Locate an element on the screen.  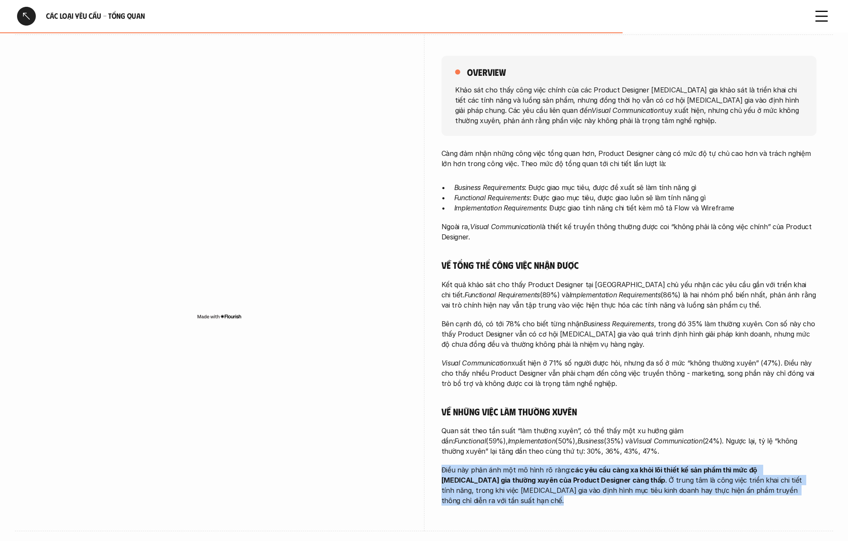
h5: Về những việc làm thường xuyên is located at coordinates (629, 412).